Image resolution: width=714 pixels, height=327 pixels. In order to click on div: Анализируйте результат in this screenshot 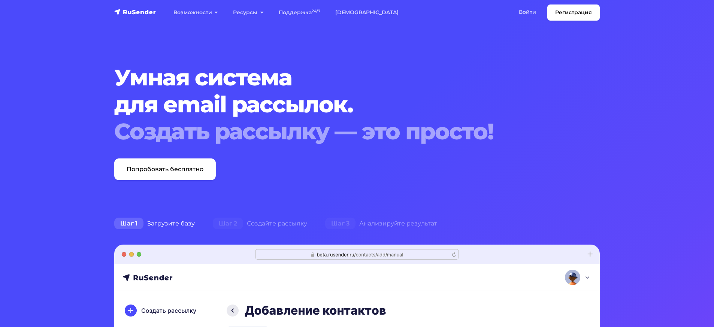, I will do `click(381, 224)`.